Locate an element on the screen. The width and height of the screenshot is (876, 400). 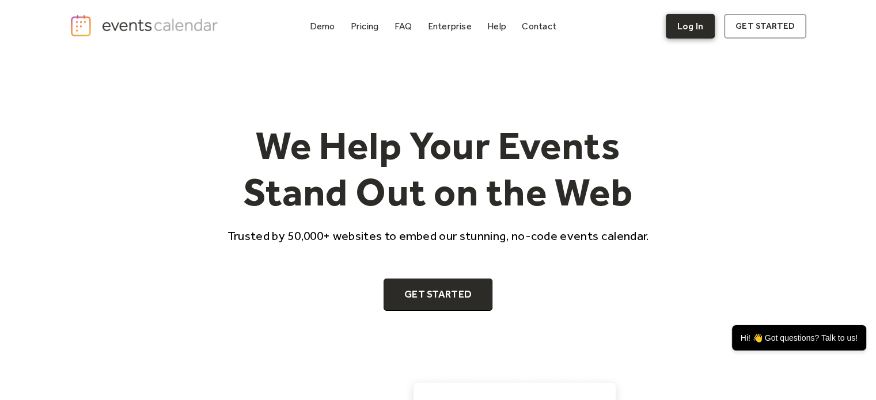
div: Pricing is located at coordinates (365, 26).